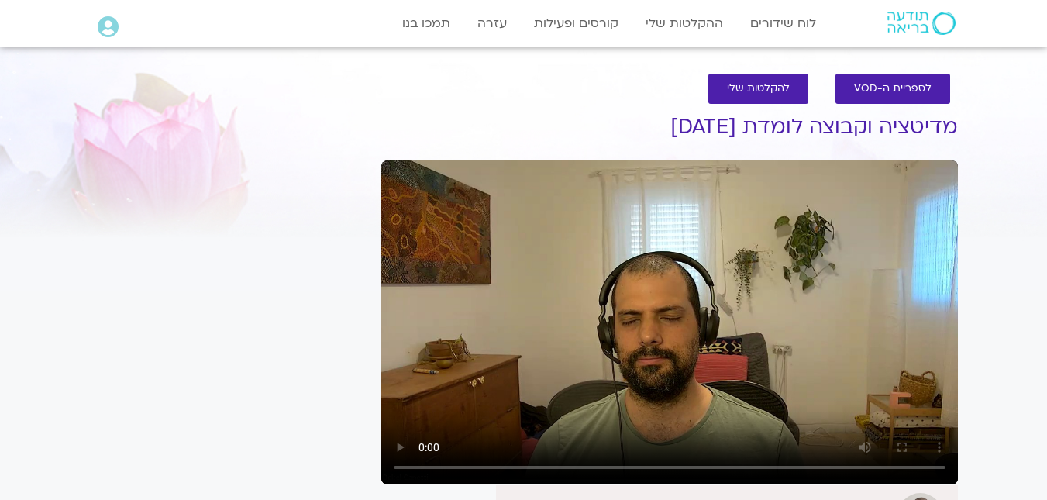 Image resolution: width=1047 pixels, height=500 pixels. Describe the element at coordinates (758, 88) in the screenshot. I see `span: להקלטות שלי` at that location.